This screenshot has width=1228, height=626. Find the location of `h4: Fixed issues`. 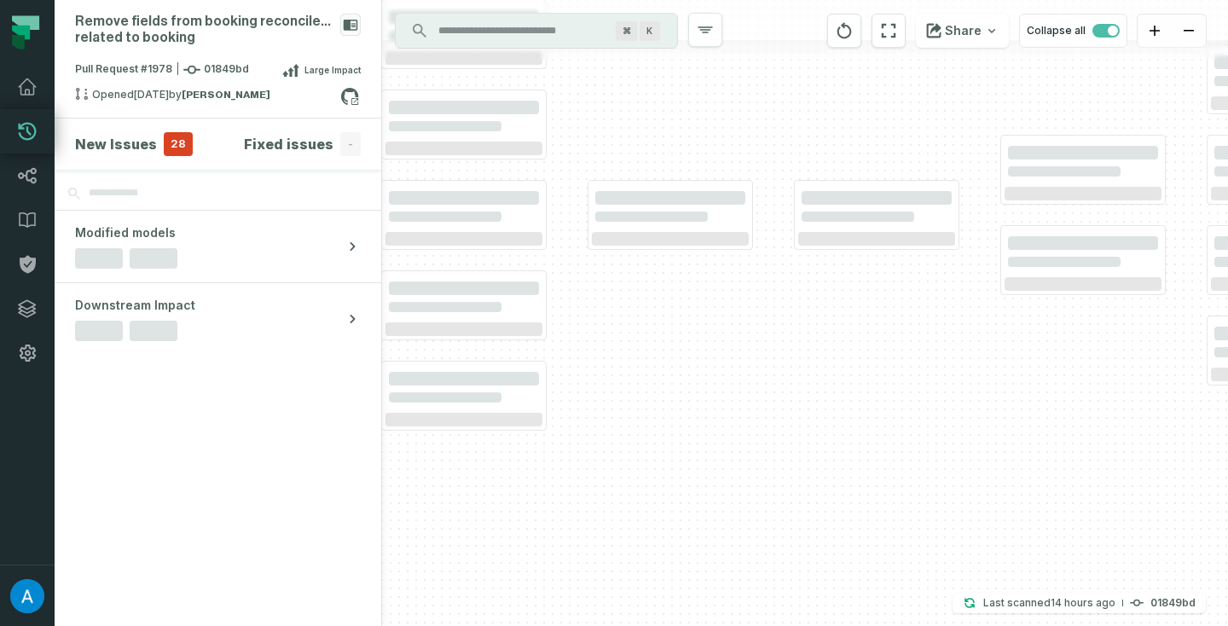

h4: Fixed issues is located at coordinates (288, 144).